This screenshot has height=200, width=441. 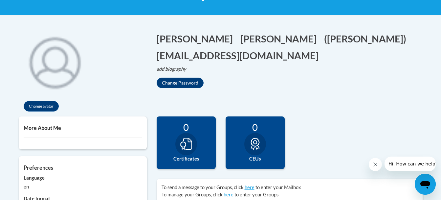 What do you see at coordinates (255, 159) in the screenshot?
I see `label: CEUs` at bounding box center [255, 159].